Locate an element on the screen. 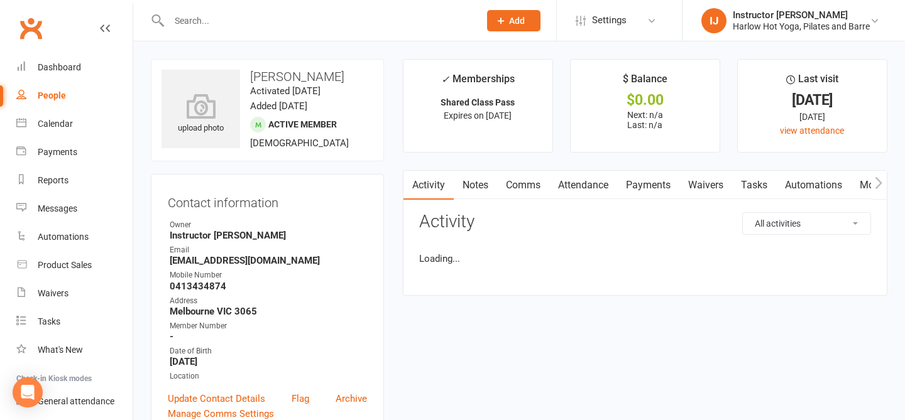 Image resolution: width=905 pixels, height=420 pixels. span: Settings is located at coordinates (609, 20).